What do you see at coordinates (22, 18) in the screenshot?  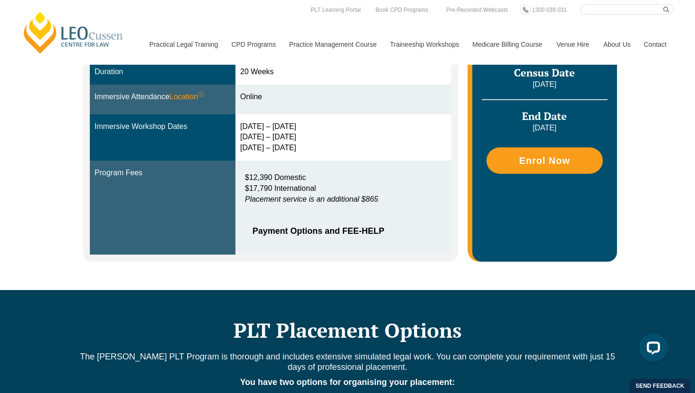 I see `button: Open LiveChat chat widget` at bounding box center [22, 18].